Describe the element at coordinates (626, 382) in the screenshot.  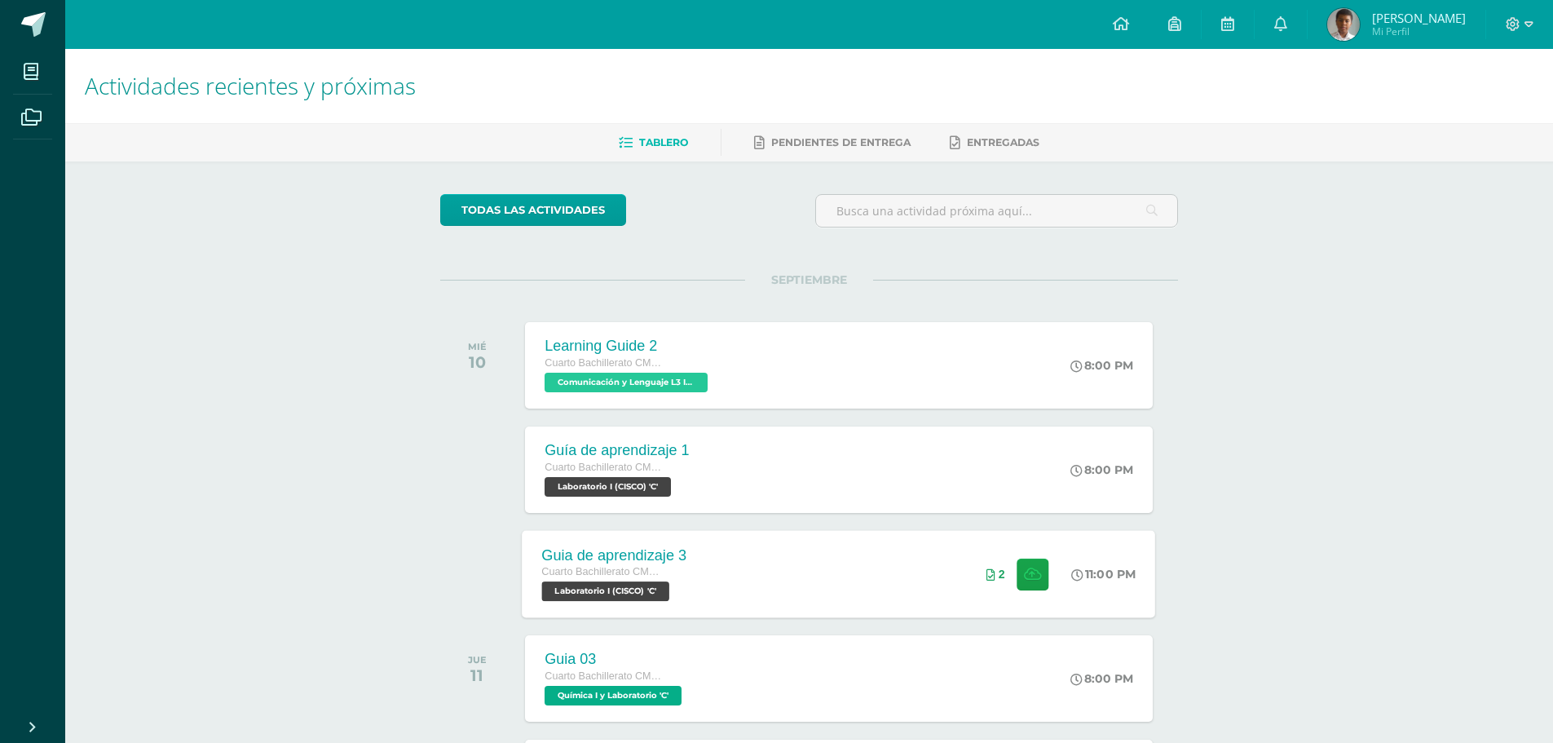
I see `span: Comunicación y Lenguaje L3 Inglés 'C'` at that location.